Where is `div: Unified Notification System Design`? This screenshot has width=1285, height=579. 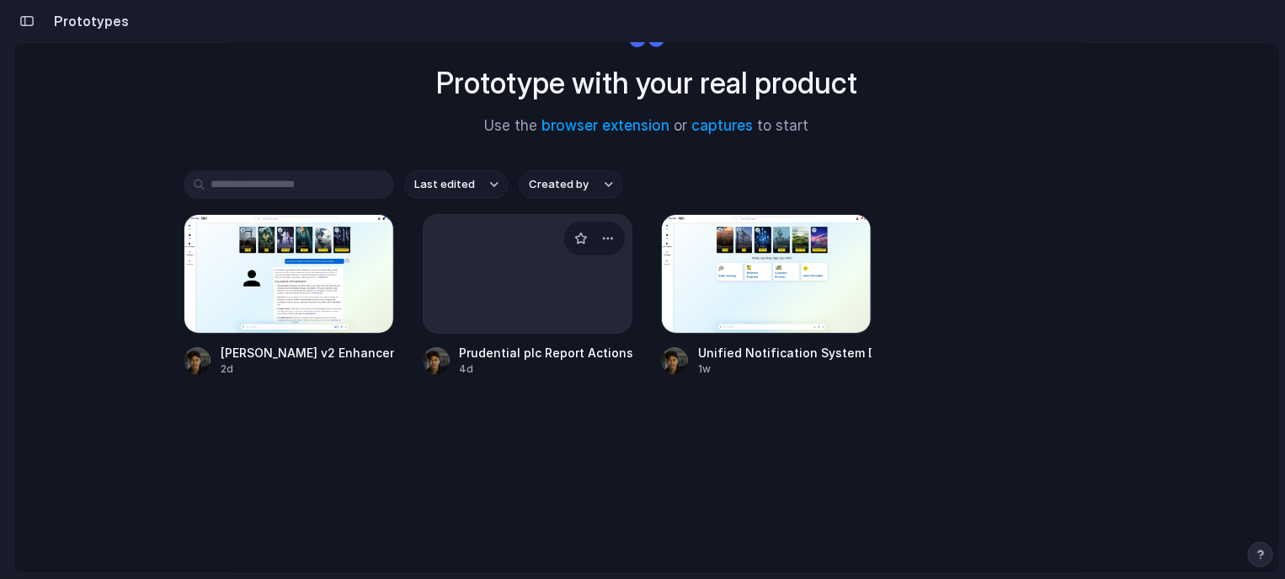 div: Unified Notification System Design is located at coordinates (785, 352).